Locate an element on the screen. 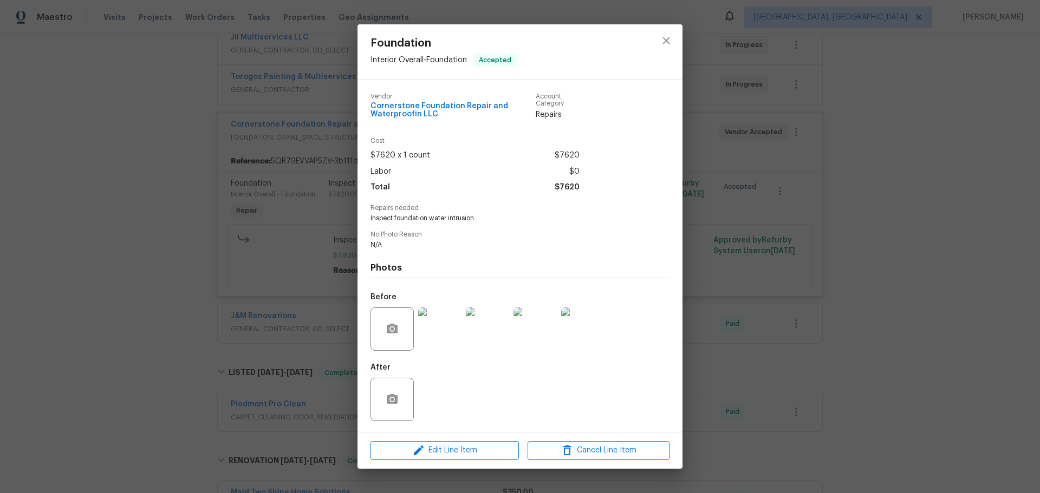  button: Cancel Line Item is located at coordinates (598, 450).